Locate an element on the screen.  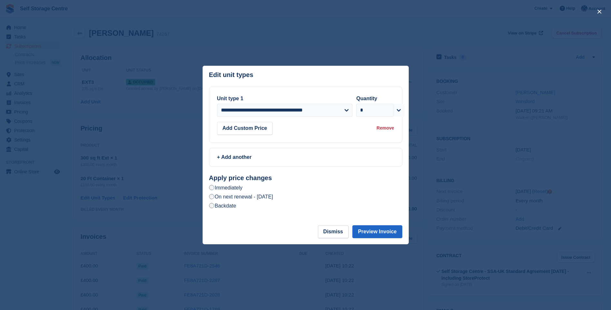
button: close is located at coordinates (599, 12).